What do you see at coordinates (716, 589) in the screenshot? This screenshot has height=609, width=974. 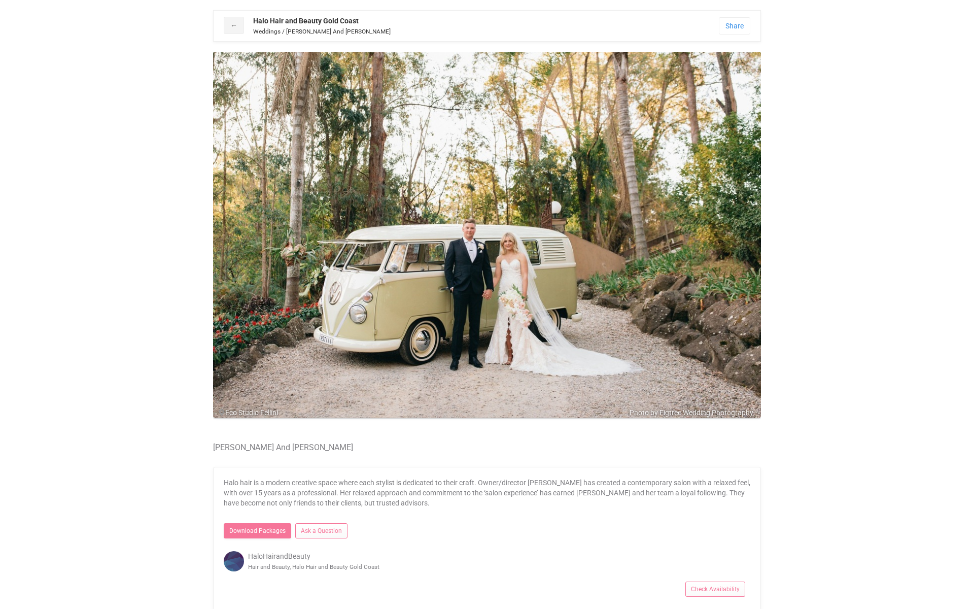 I see `a: Check Availability` at bounding box center [716, 589].